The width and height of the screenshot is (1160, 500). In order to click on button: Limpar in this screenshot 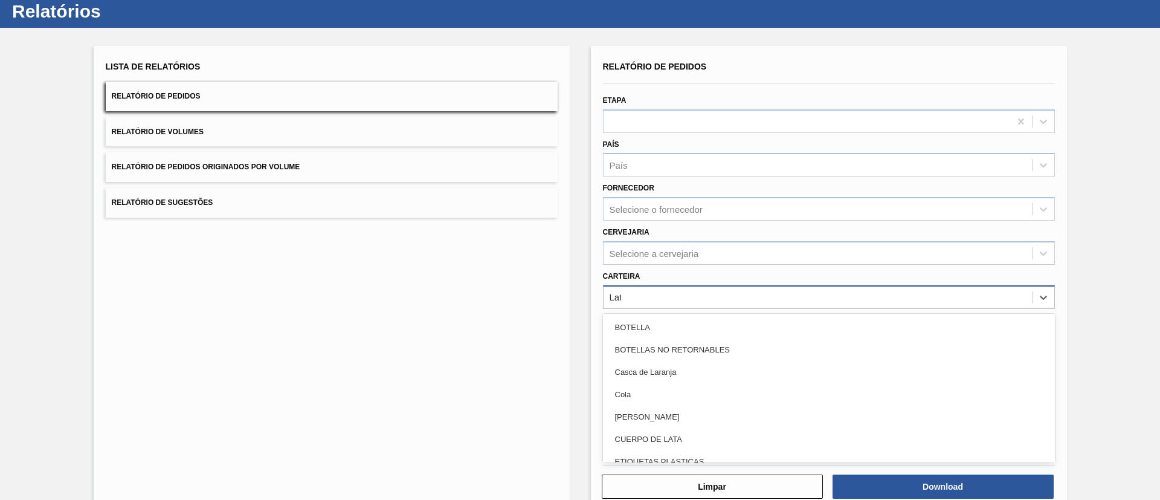, I will do `click(712, 486)`.